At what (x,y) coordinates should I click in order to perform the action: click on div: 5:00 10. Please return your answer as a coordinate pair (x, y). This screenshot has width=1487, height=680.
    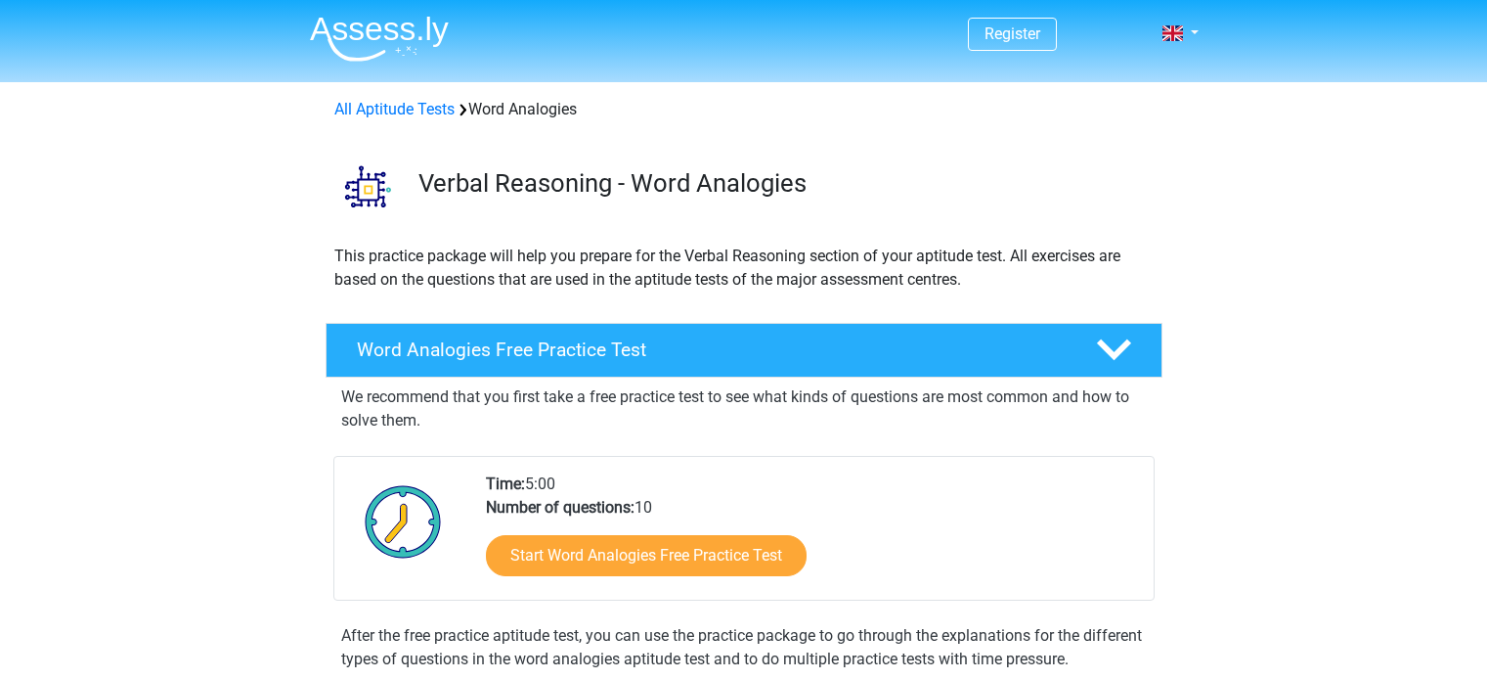
    Looking at the image, I should click on (812, 536).